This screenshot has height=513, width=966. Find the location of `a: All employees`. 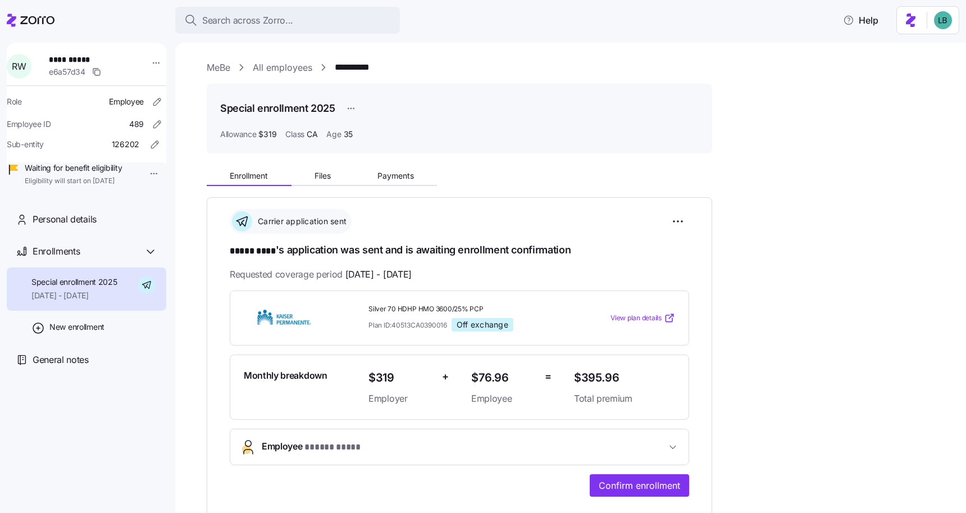

a: All employees is located at coordinates (283, 67).